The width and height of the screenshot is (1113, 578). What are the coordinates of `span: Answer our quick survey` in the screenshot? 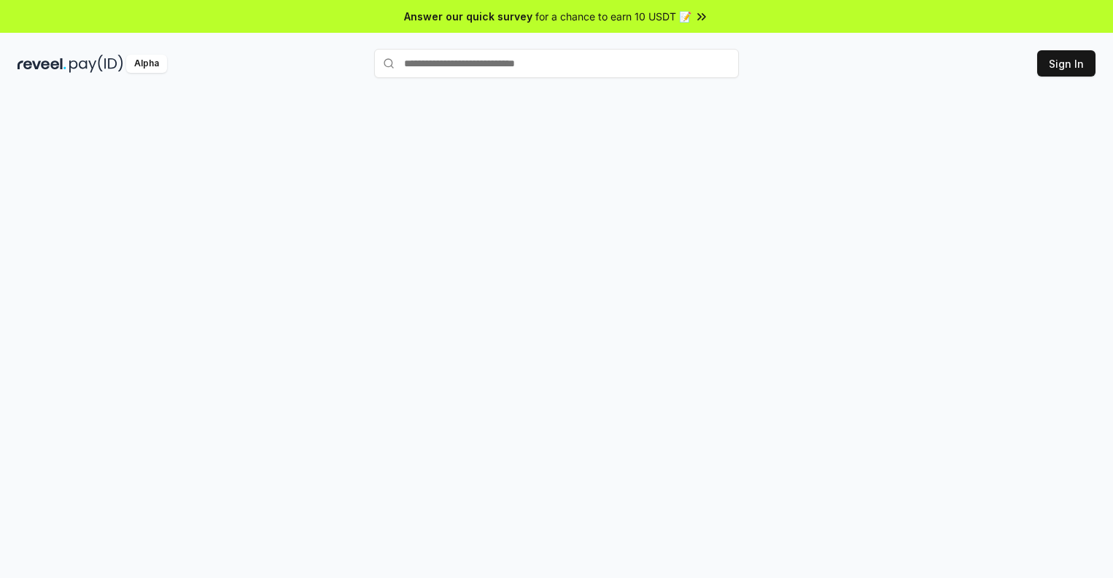 It's located at (468, 16).